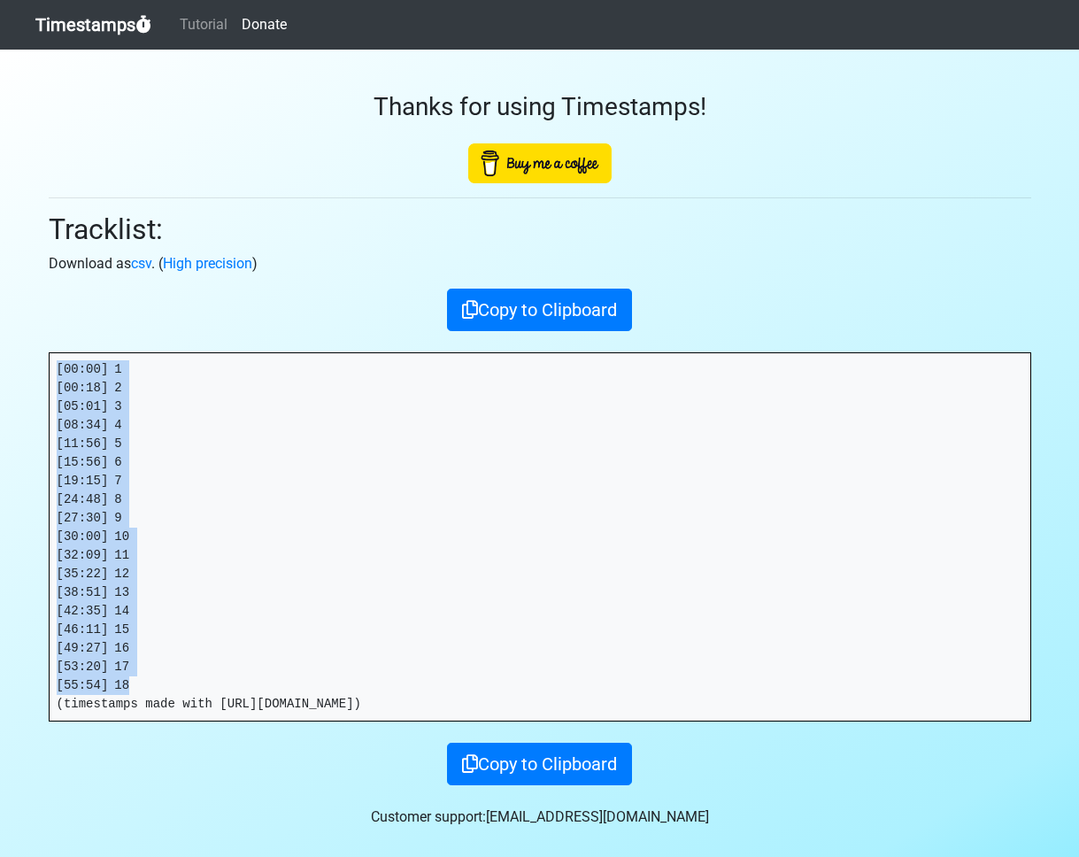 Image resolution: width=1079 pixels, height=857 pixels. Describe the element at coordinates (141, 263) in the screenshot. I see `a: csv` at that location.